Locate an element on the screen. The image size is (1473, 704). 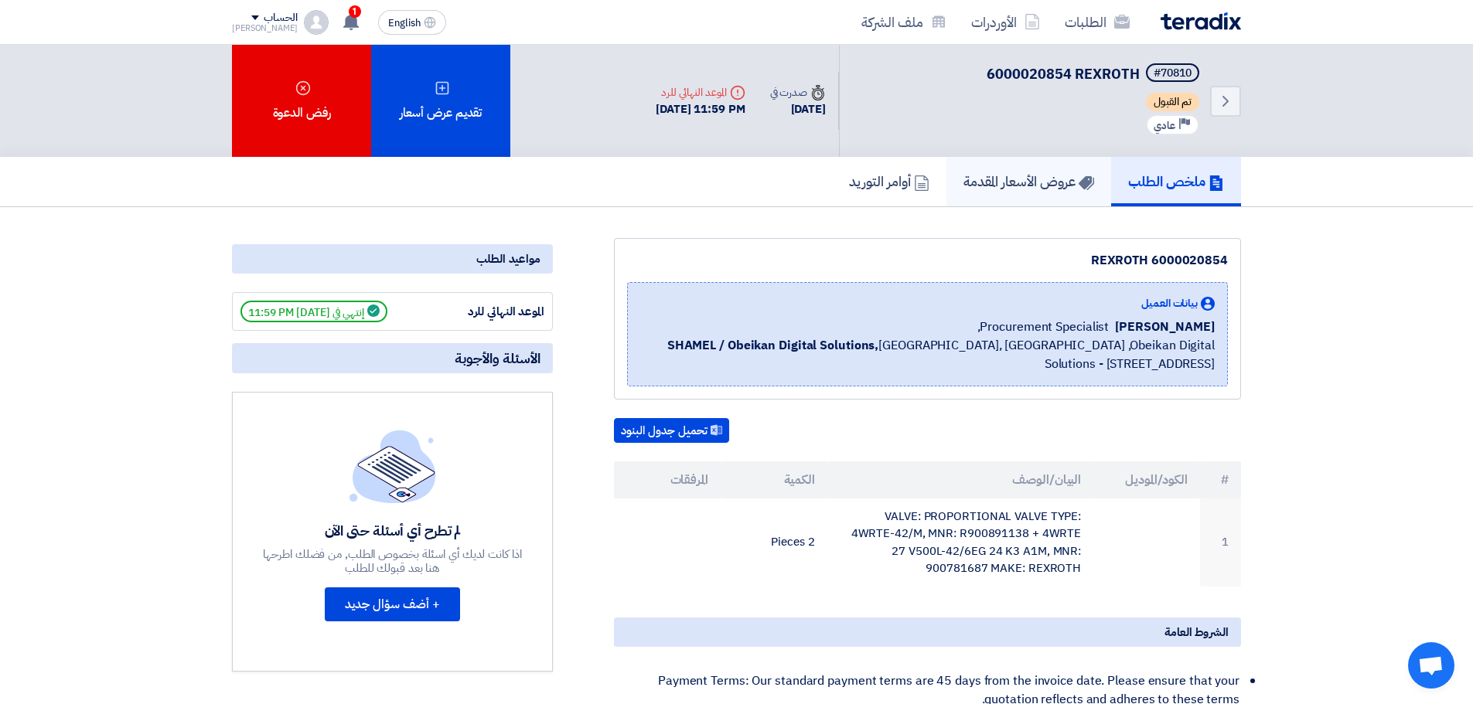
a: Open chat is located at coordinates (1431, 666).